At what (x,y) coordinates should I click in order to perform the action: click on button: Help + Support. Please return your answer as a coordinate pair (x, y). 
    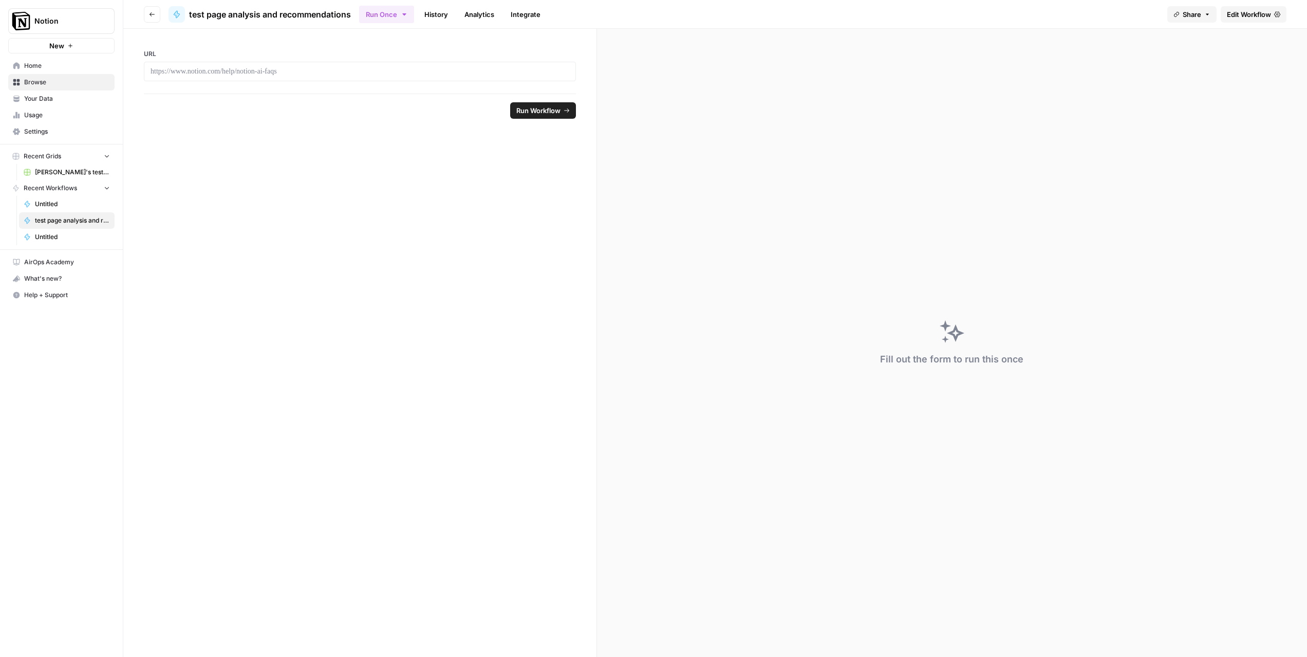
    Looking at the image, I should click on (61, 295).